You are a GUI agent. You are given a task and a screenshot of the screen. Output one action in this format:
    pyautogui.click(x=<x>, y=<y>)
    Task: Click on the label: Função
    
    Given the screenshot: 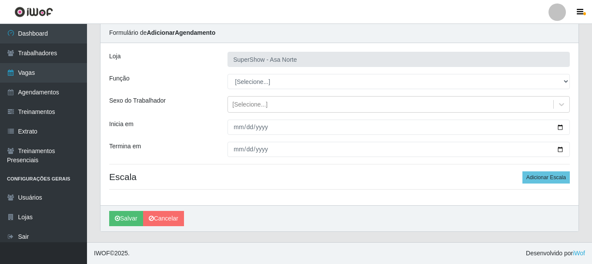 What is the action you would take?
    pyautogui.click(x=119, y=78)
    